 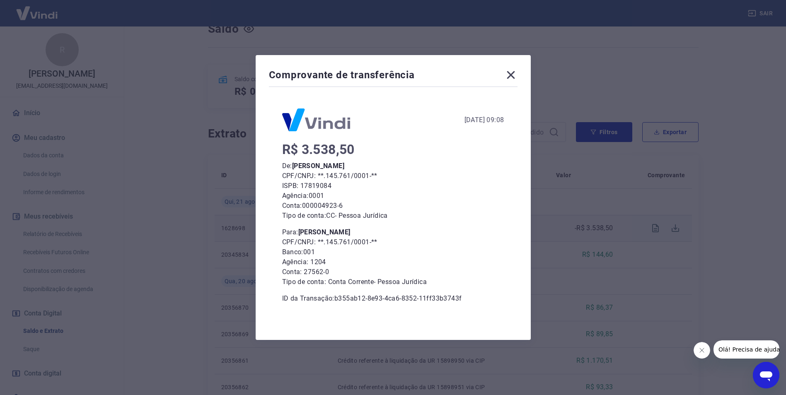 What do you see at coordinates (393, 216) in the screenshot?
I see `p: Tipo de conta: CC - Pessoa Jurídica` at bounding box center [393, 216].